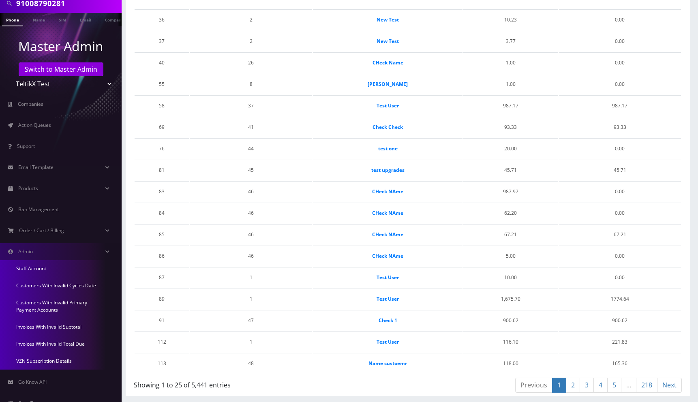 This screenshot has width=698, height=402. What do you see at coordinates (587, 385) in the screenshot?
I see `a: 3` at bounding box center [587, 385].